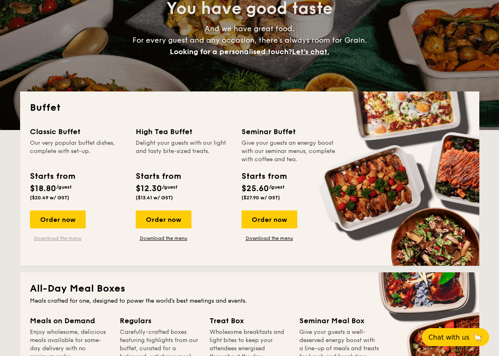  I want to click on span: $12.30, so click(149, 189).